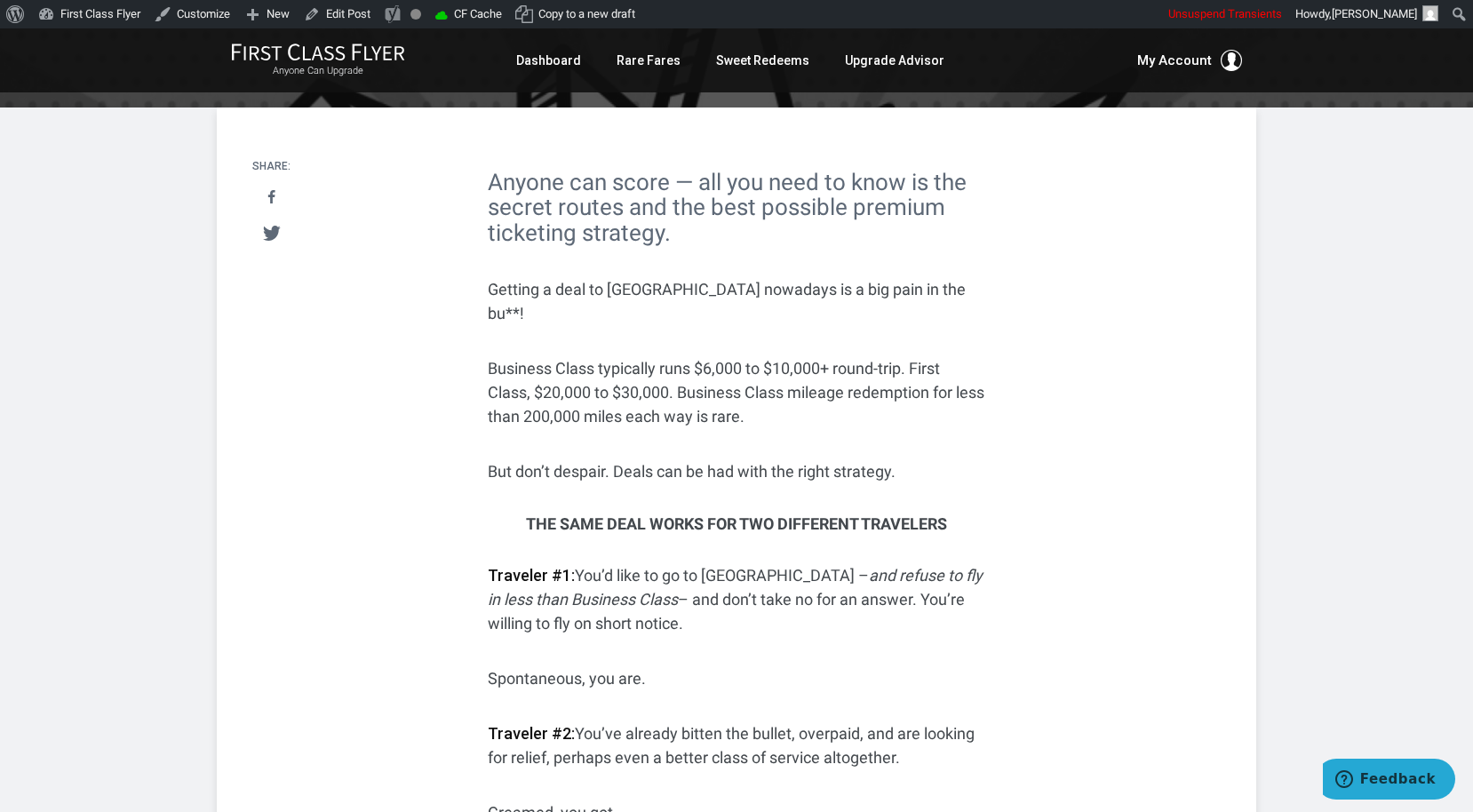 The height and width of the screenshot is (812, 1473). Describe the element at coordinates (531, 733) in the screenshot. I see `strong: Traveler #2:` at that location.